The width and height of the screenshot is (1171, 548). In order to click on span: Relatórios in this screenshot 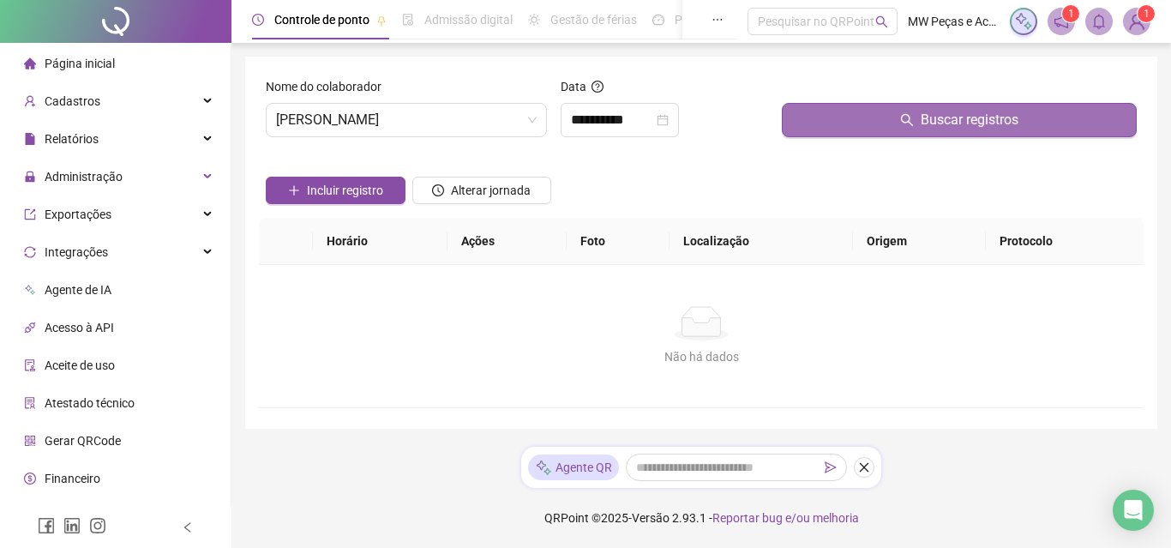, I will do `click(71, 139)`.